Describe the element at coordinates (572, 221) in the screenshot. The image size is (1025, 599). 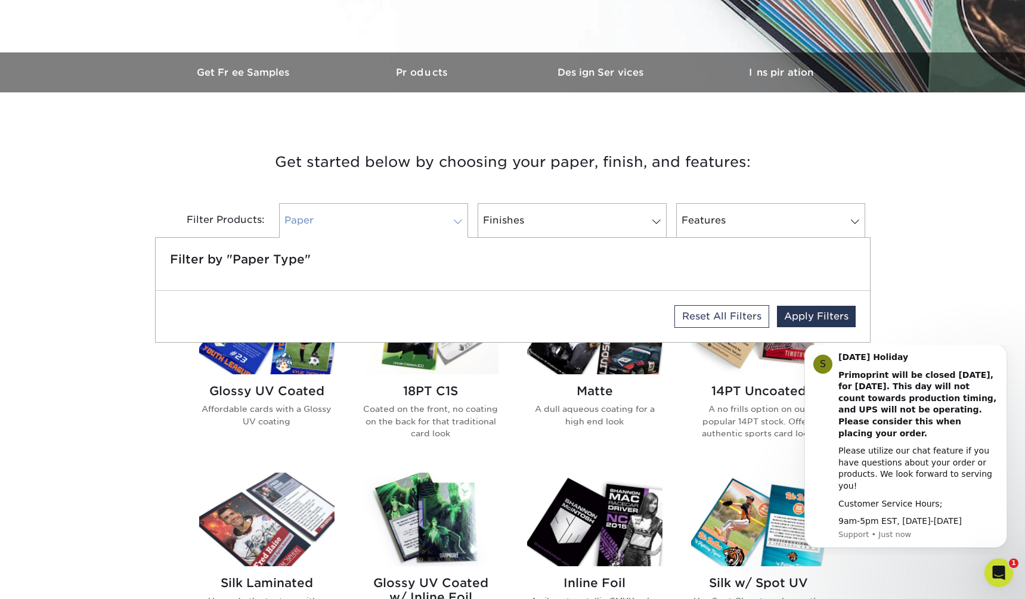
I see `a: Finishes` at that location.